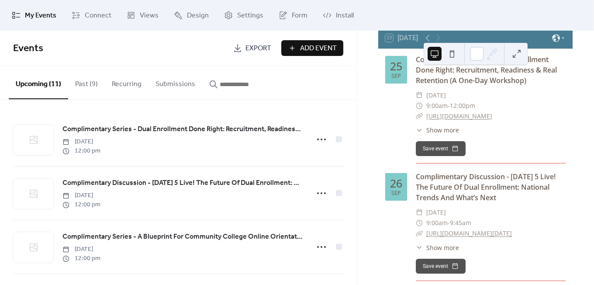 The height and width of the screenshot is (285, 594). I want to click on a: Install, so click(338, 15).